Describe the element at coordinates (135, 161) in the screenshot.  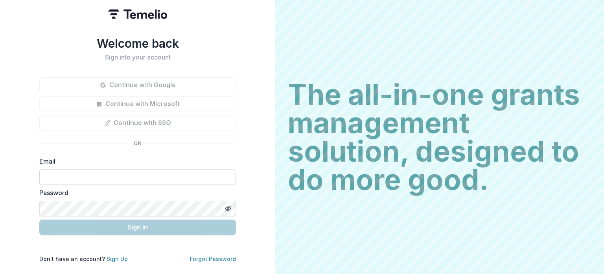
I see `label: Email` at that location.